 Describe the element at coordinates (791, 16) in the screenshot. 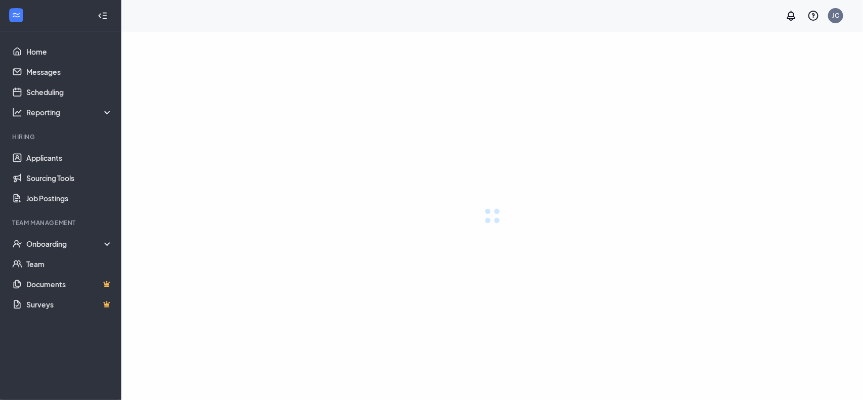

I see `svg: Notifications` at that location.